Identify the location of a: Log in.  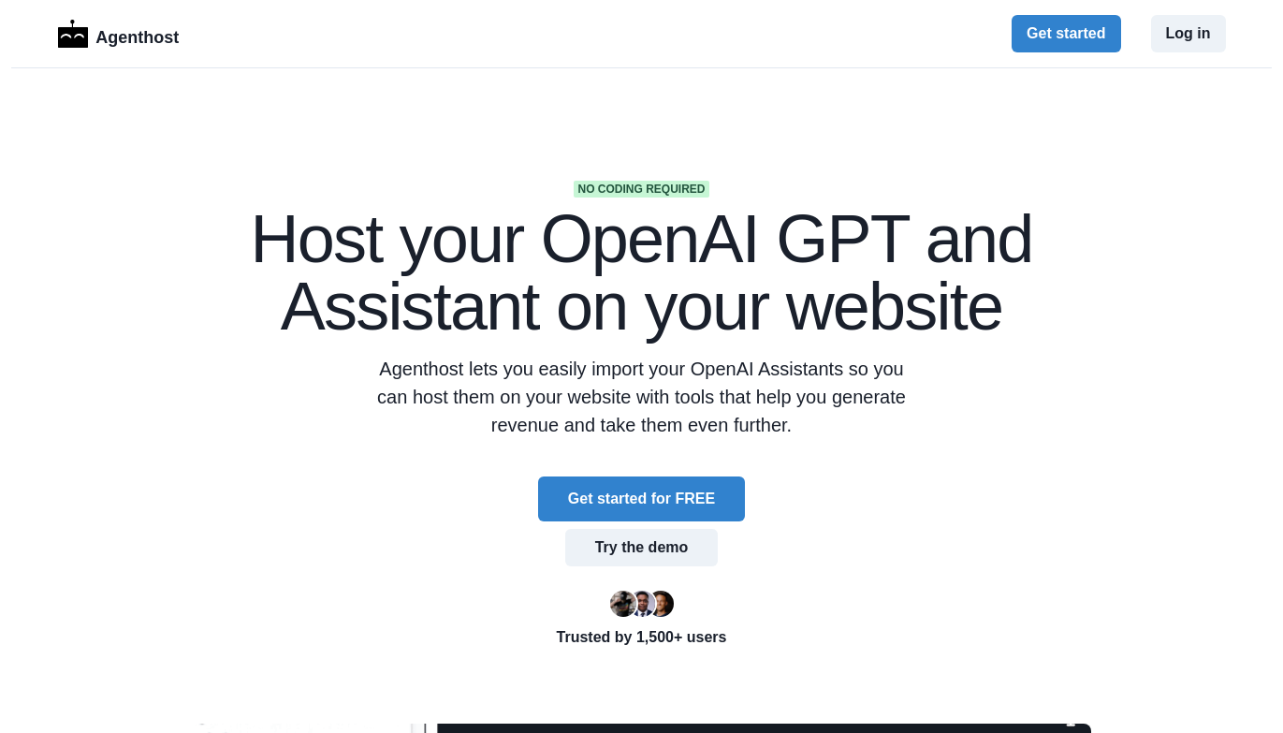
(1188, 34).